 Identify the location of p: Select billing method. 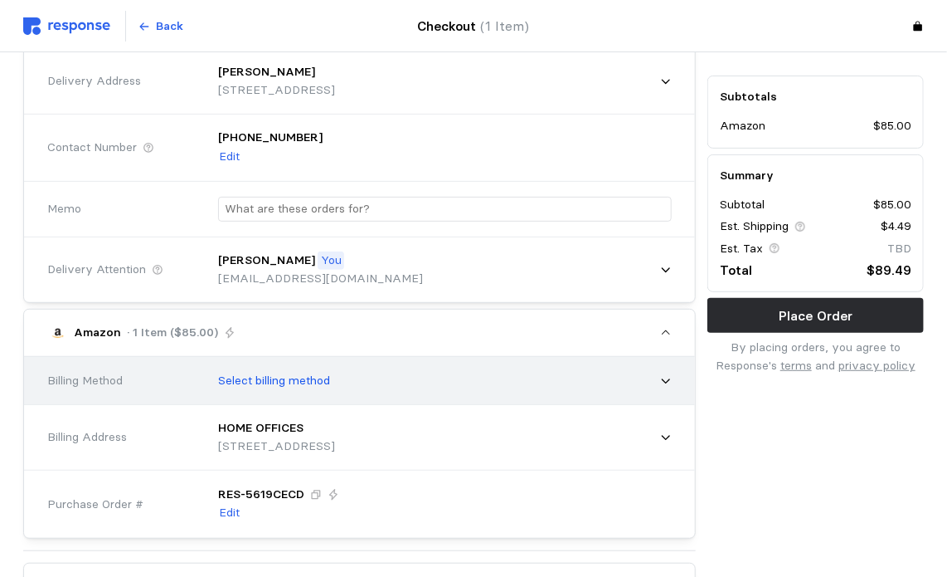
(274, 381).